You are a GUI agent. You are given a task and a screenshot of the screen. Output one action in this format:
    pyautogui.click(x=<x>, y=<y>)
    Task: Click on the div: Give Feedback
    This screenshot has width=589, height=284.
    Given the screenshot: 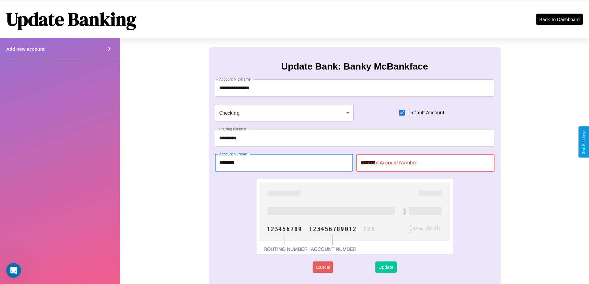 What is the action you would take?
    pyautogui.click(x=584, y=142)
    